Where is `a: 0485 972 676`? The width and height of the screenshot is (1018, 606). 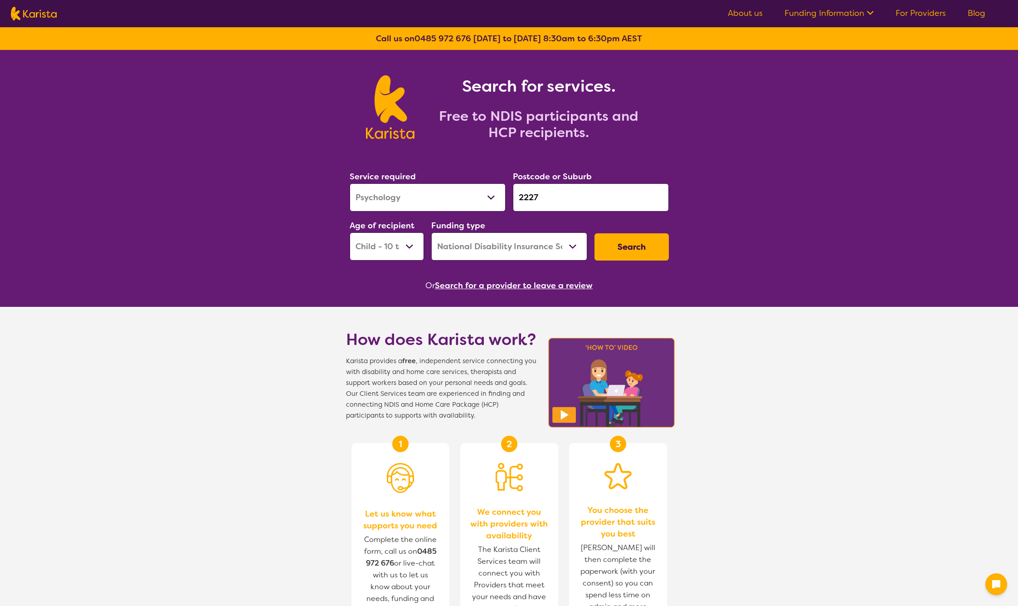
a: 0485 972 676 is located at coordinates (443, 39).